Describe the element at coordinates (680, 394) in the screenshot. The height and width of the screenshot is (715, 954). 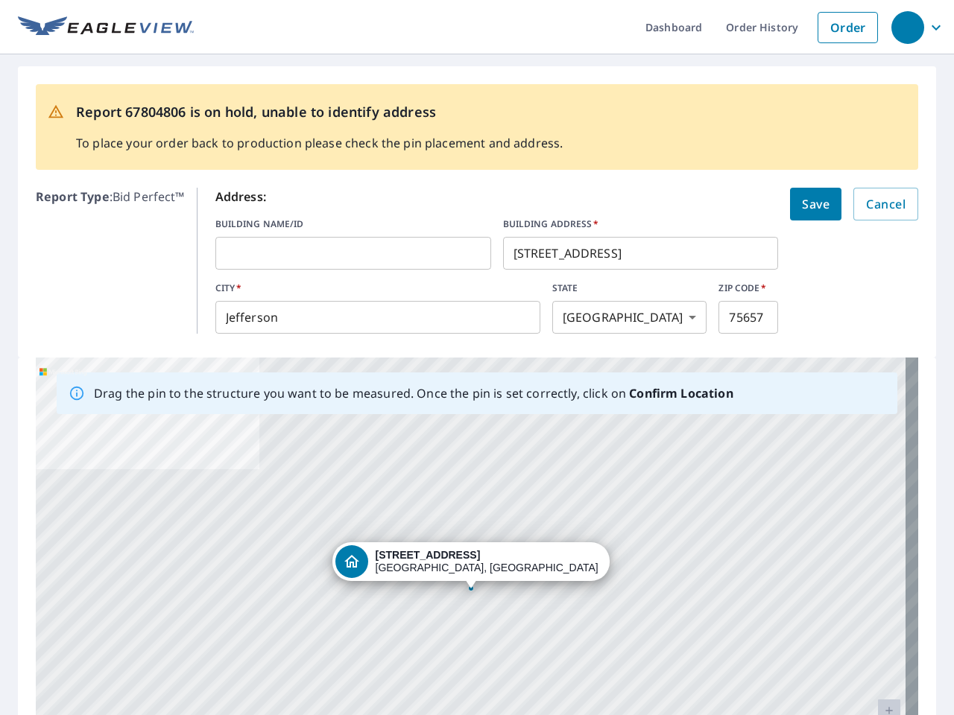
I see `b: Confirm Location` at that location.